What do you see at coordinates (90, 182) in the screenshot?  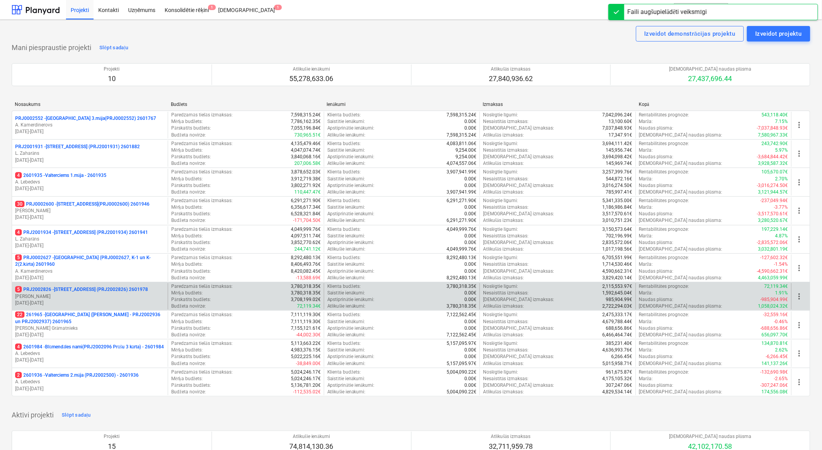 I see `p: A. Lebedevs` at bounding box center [90, 182].